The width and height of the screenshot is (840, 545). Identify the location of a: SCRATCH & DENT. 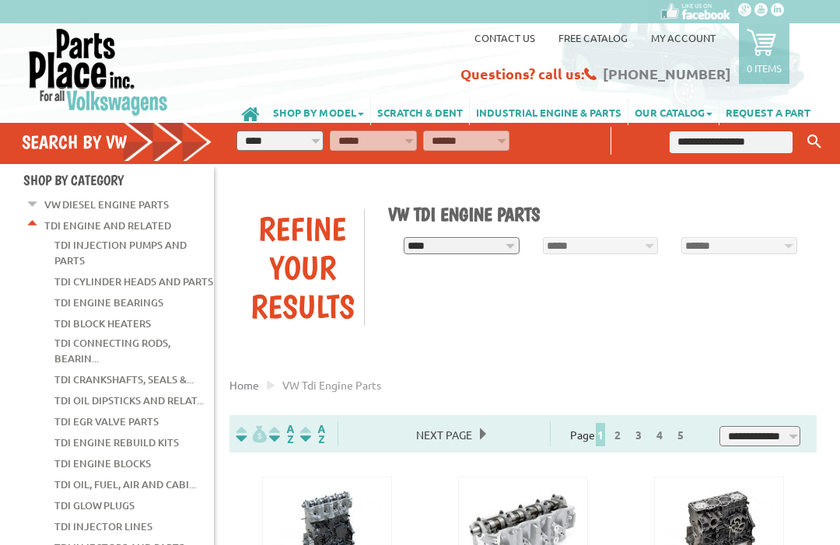
(420, 111).